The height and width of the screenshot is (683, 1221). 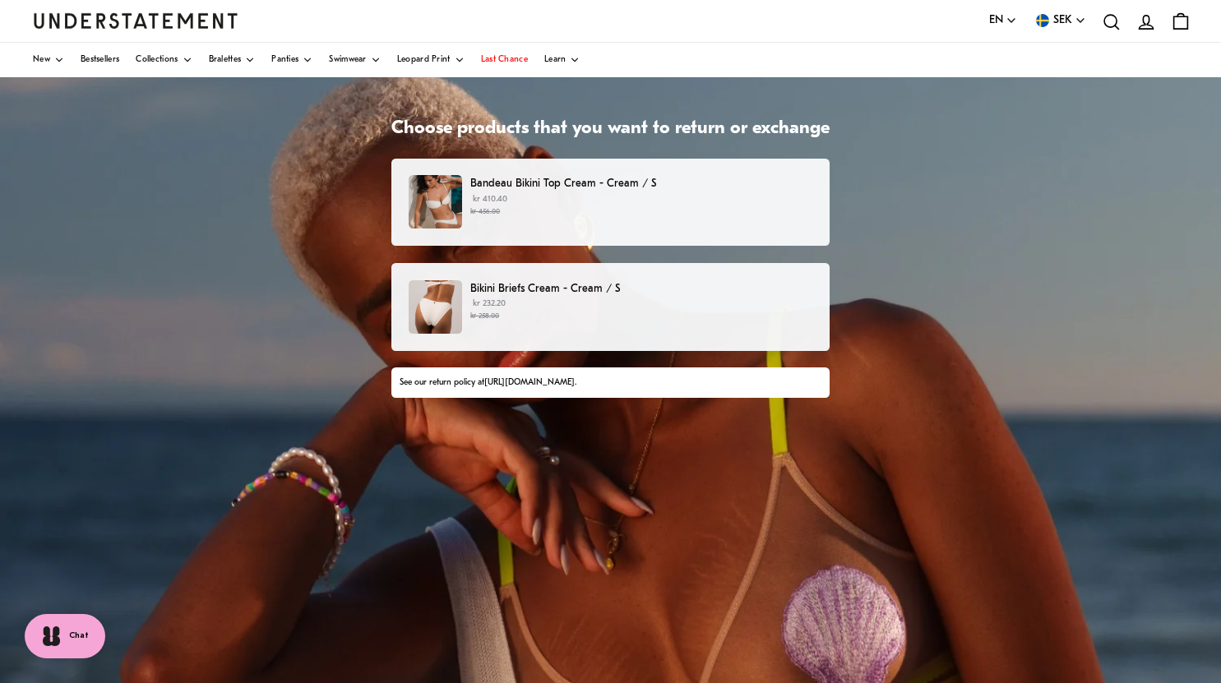 What do you see at coordinates (641, 289) in the screenshot?
I see `p: Bikini Briefs Cream - Cream / S` at bounding box center [641, 289].